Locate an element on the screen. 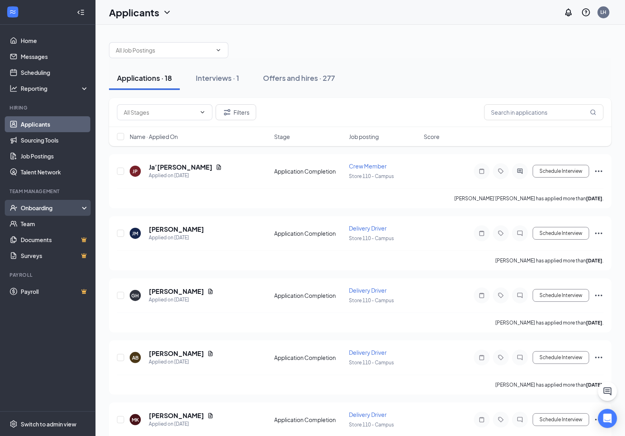 The height and width of the screenshot is (436, 625). svg: Analysis is located at coordinates (14, 88).